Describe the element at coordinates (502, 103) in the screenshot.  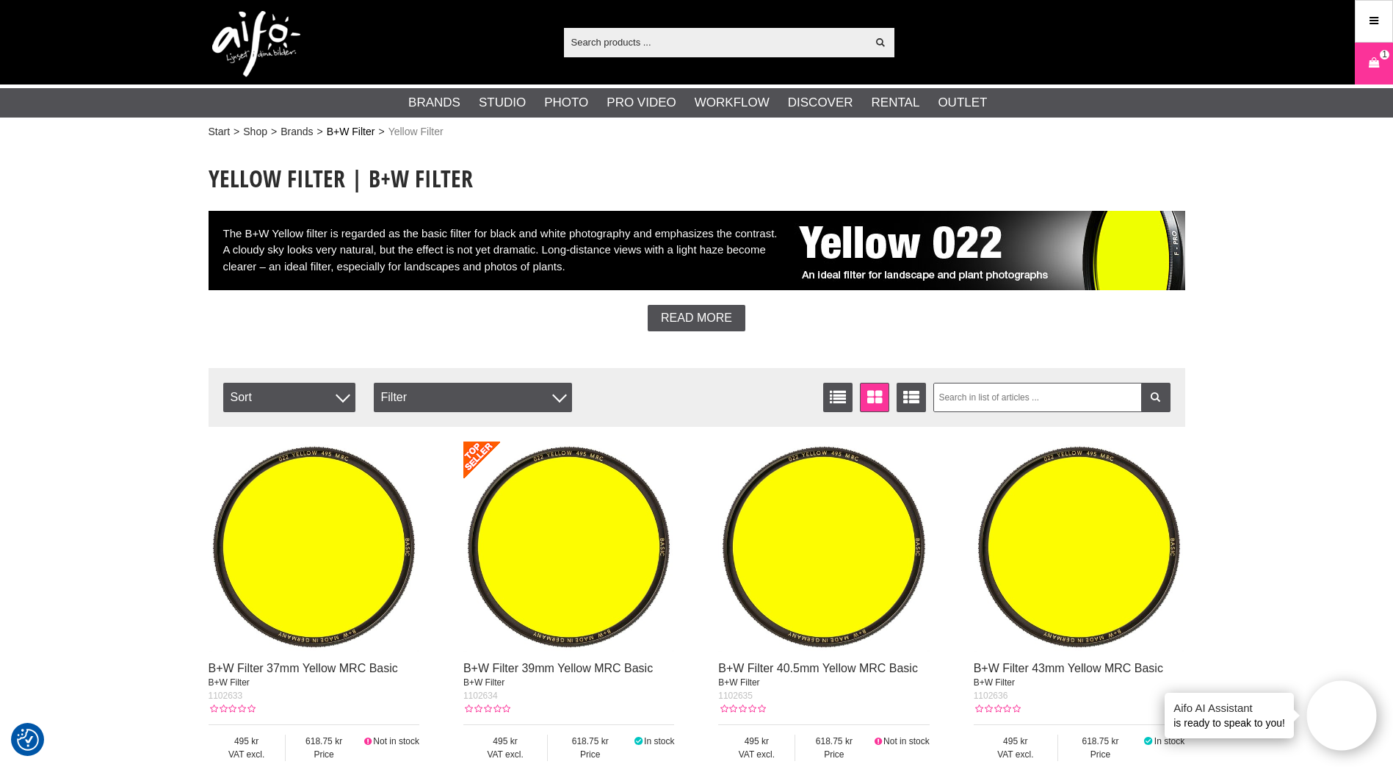
I see `a: Studio` at that location.